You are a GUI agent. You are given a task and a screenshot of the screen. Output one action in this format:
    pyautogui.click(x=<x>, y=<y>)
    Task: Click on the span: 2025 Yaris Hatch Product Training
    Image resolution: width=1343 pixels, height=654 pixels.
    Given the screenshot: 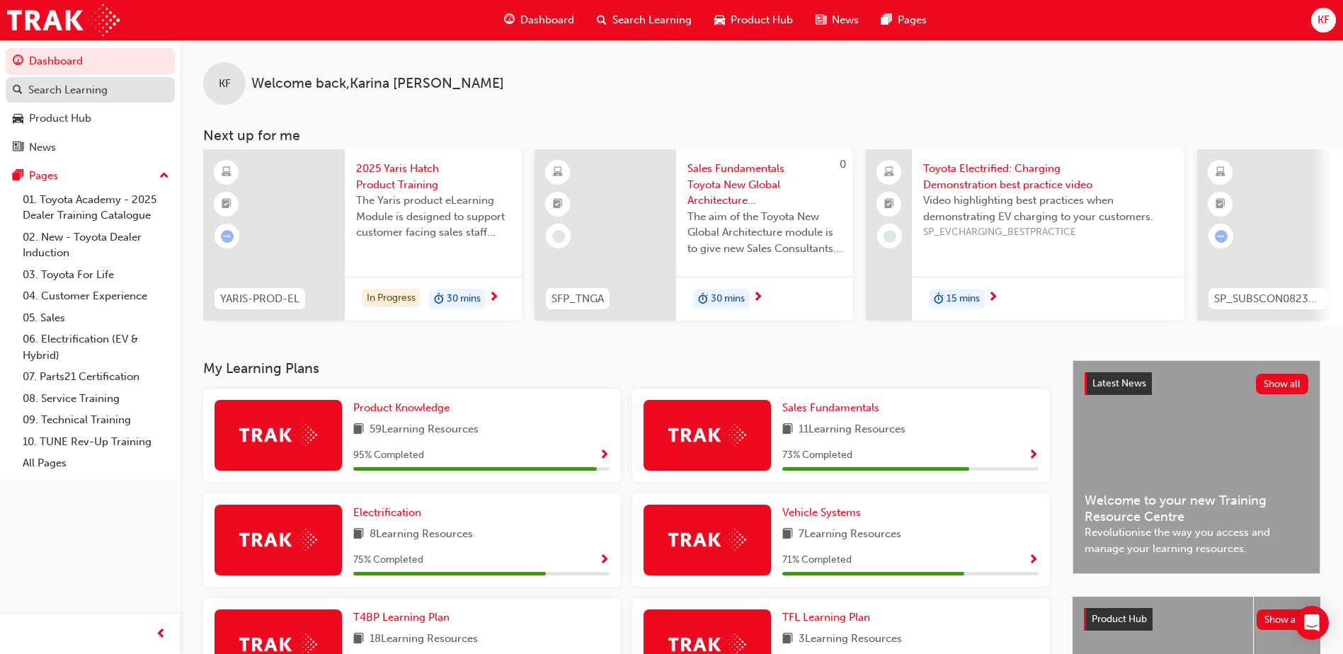 What is the action you would take?
    pyautogui.click(x=433, y=176)
    